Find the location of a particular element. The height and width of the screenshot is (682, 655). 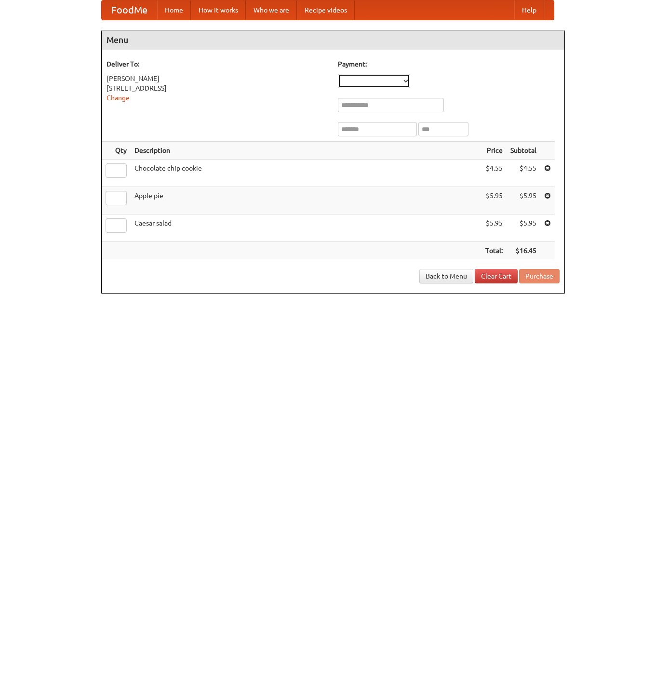

a: Home is located at coordinates (174, 10).